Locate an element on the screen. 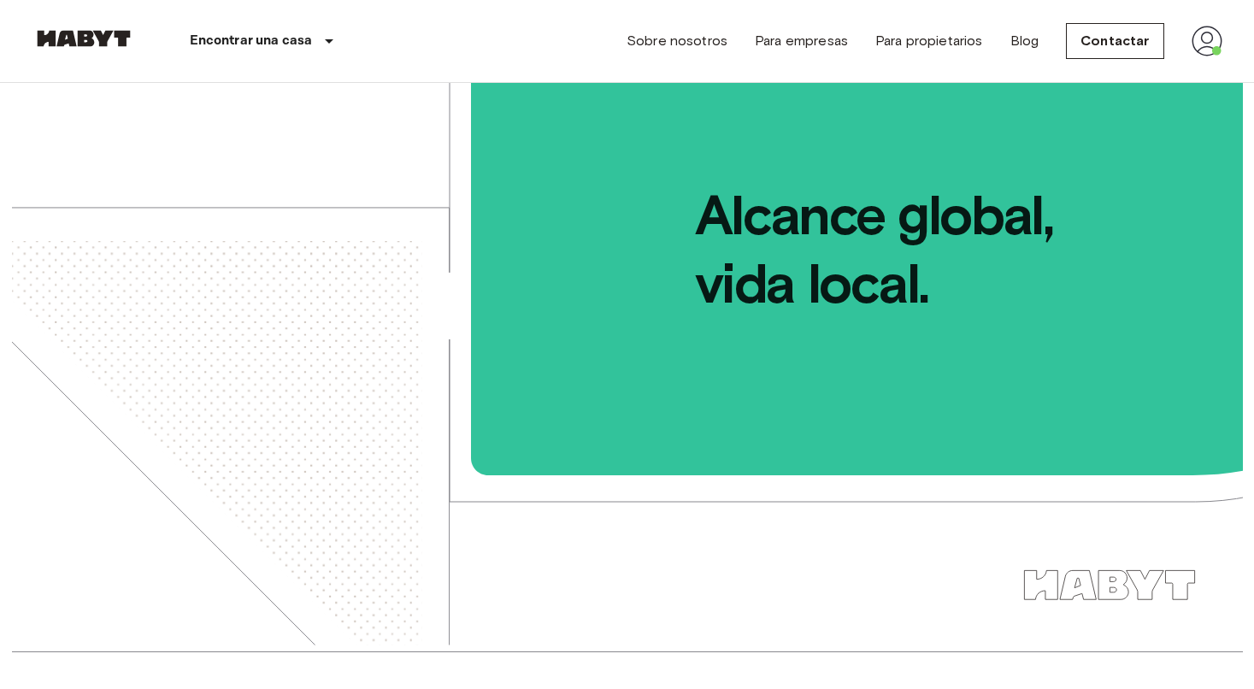  a: Para propietarios is located at coordinates (929, 41).